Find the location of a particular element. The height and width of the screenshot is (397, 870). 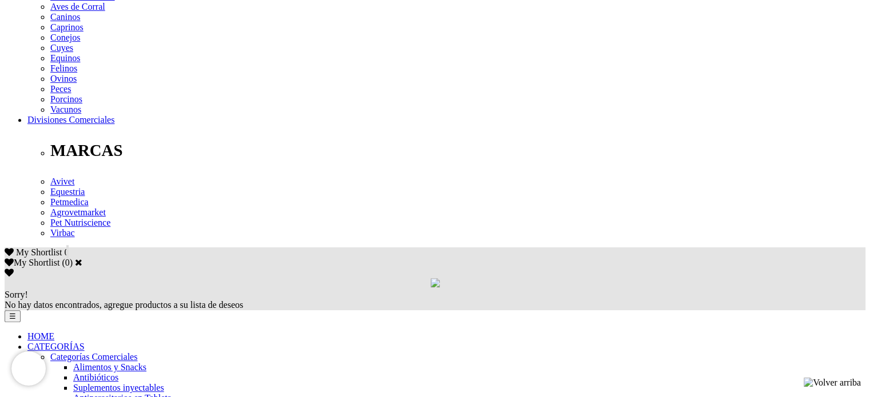

span: Vacunos is located at coordinates (66, 109).